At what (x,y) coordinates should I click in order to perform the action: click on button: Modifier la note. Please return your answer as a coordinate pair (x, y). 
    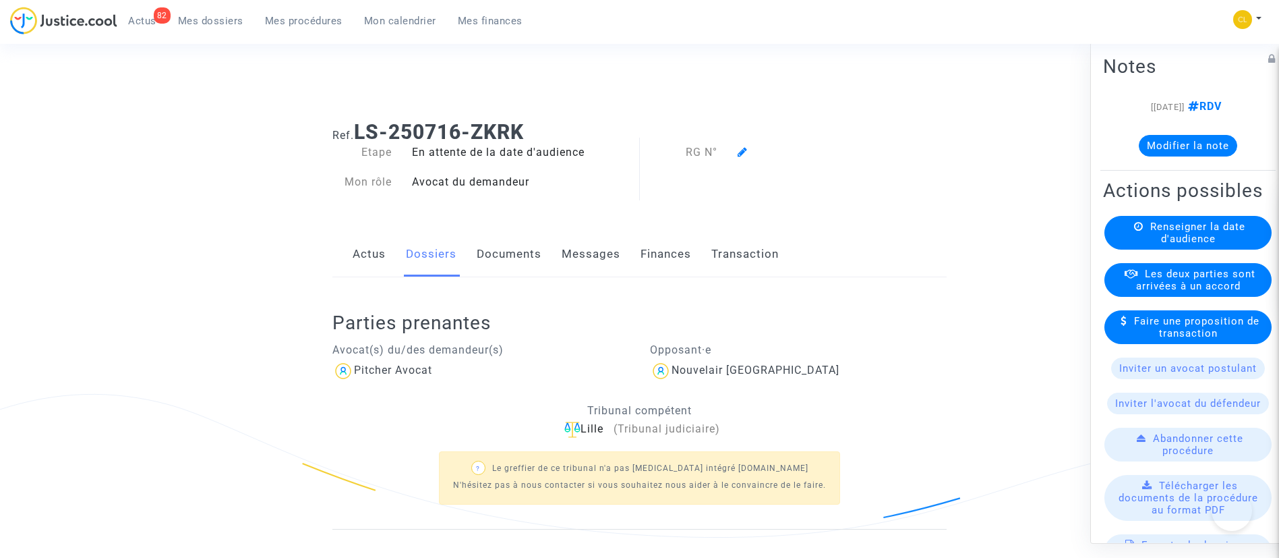
    Looking at the image, I should click on (1188, 145).